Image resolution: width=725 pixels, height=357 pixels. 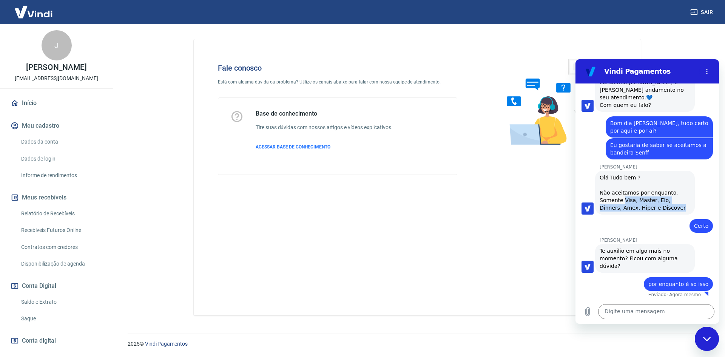 I want to click on p: Enviado · Agora mesmo, so click(x=99, y=235).